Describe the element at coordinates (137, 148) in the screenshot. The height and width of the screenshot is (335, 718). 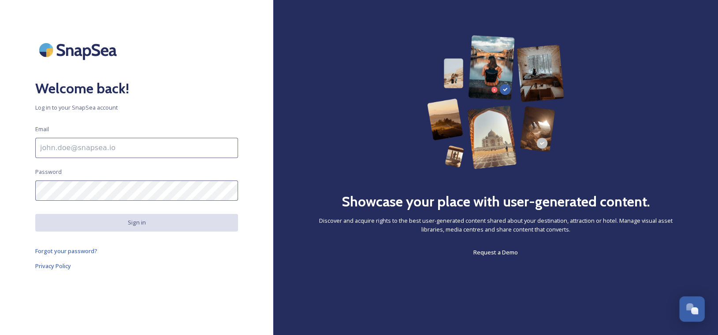
I see `input: john.doe@snapsea.io` at that location.